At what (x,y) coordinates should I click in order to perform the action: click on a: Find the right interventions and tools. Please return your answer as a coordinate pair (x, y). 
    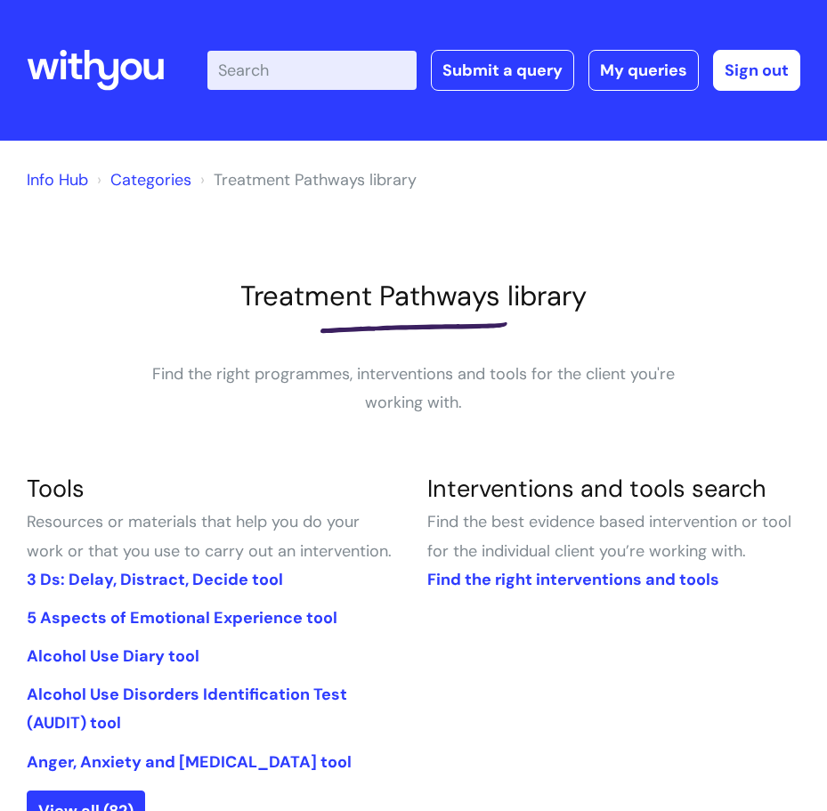
    Looking at the image, I should click on (573, 579).